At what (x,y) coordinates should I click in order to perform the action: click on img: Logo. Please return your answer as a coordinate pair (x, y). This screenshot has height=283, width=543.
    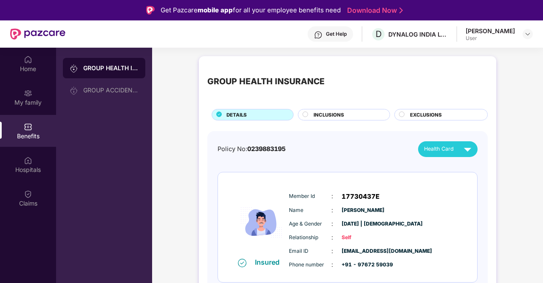
    Looking at the image, I should click on (150, 10).